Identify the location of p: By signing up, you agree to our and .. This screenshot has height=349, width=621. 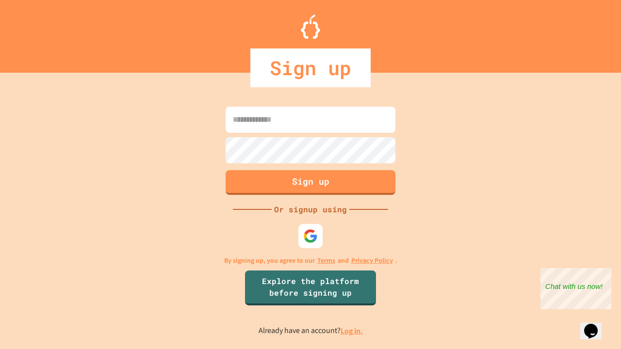
(311, 261).